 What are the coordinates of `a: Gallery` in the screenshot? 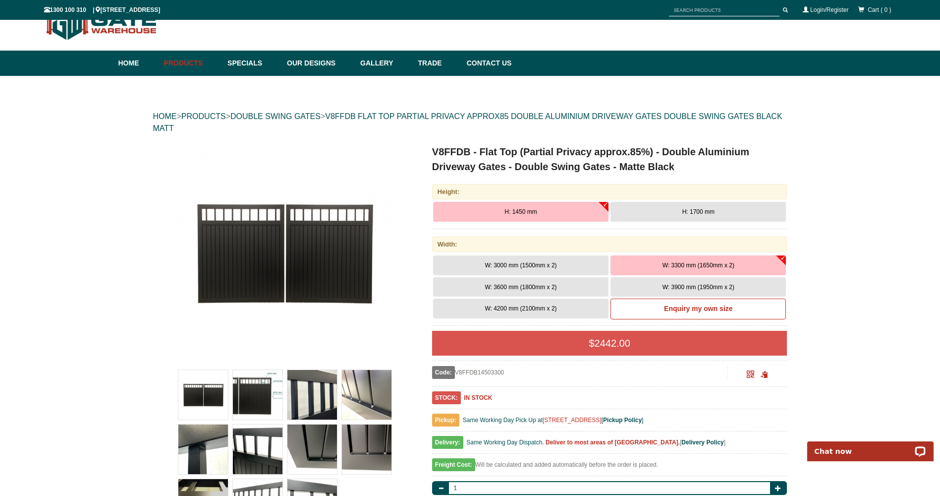 It's located at (384, 63).